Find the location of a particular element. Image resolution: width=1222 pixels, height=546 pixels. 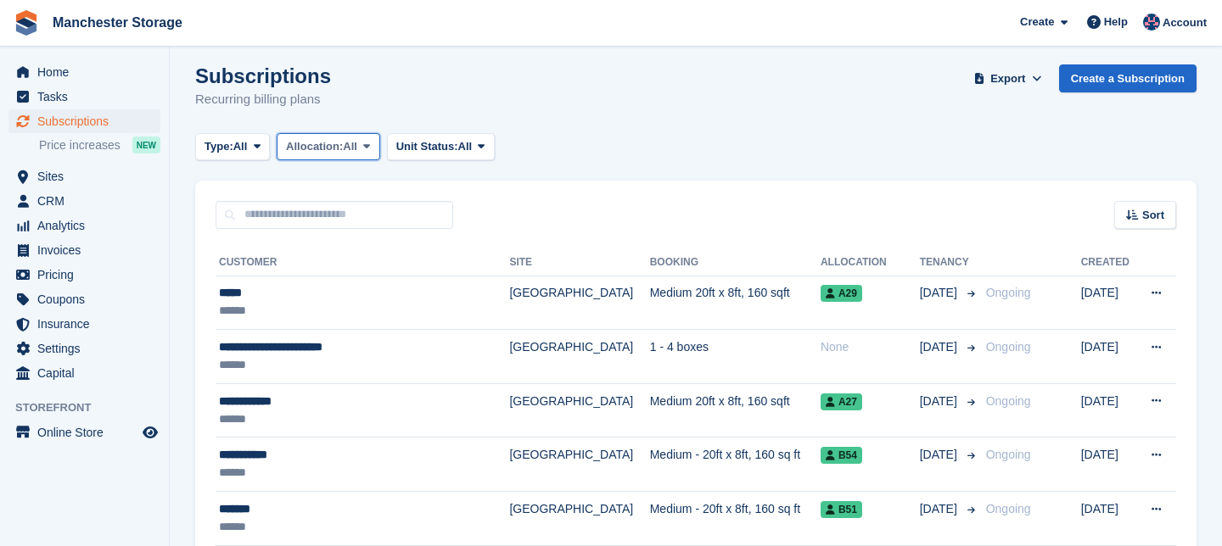

a: Price increases NEW is located at coordinates (99, 145).